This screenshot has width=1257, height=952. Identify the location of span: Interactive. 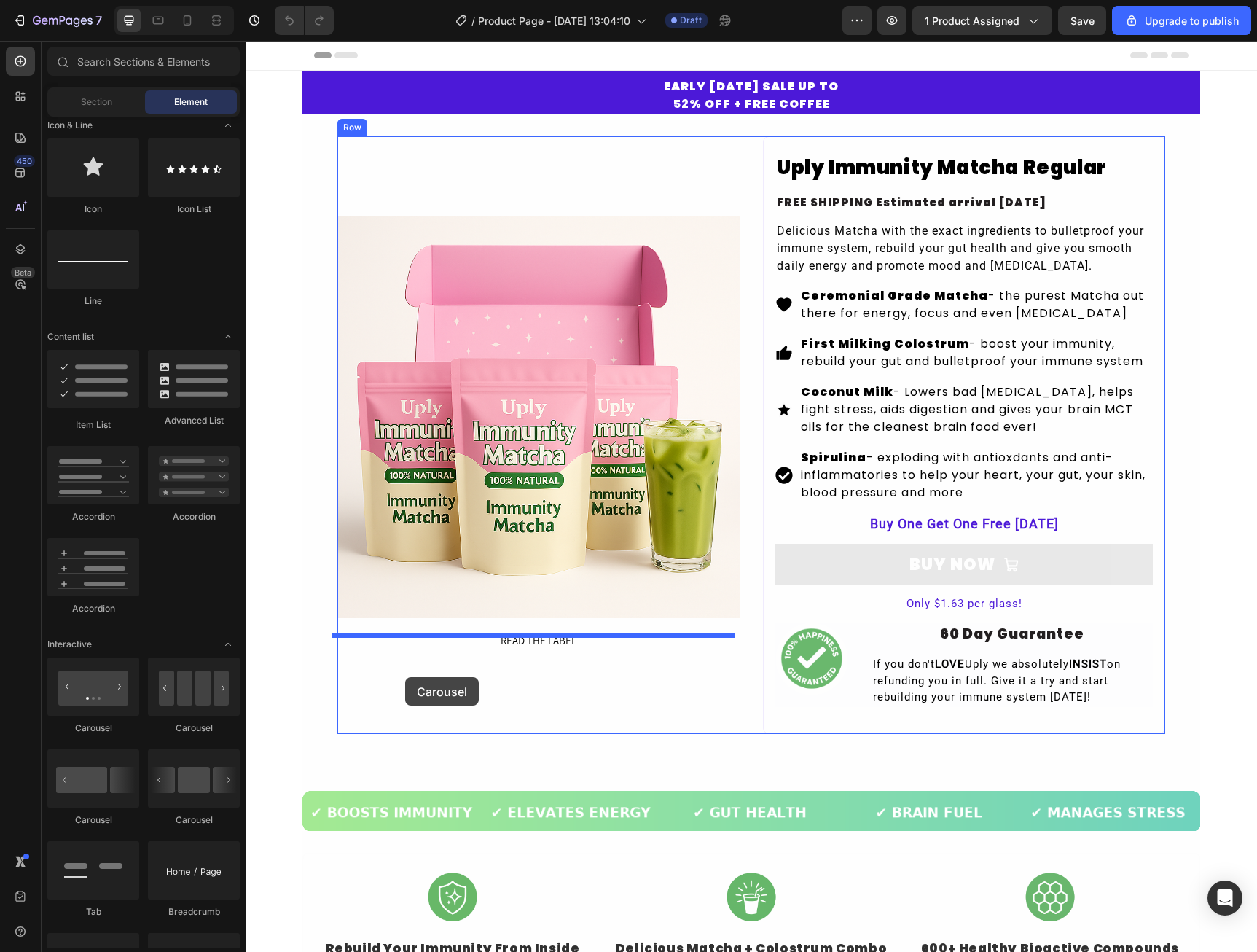
(69, 644).